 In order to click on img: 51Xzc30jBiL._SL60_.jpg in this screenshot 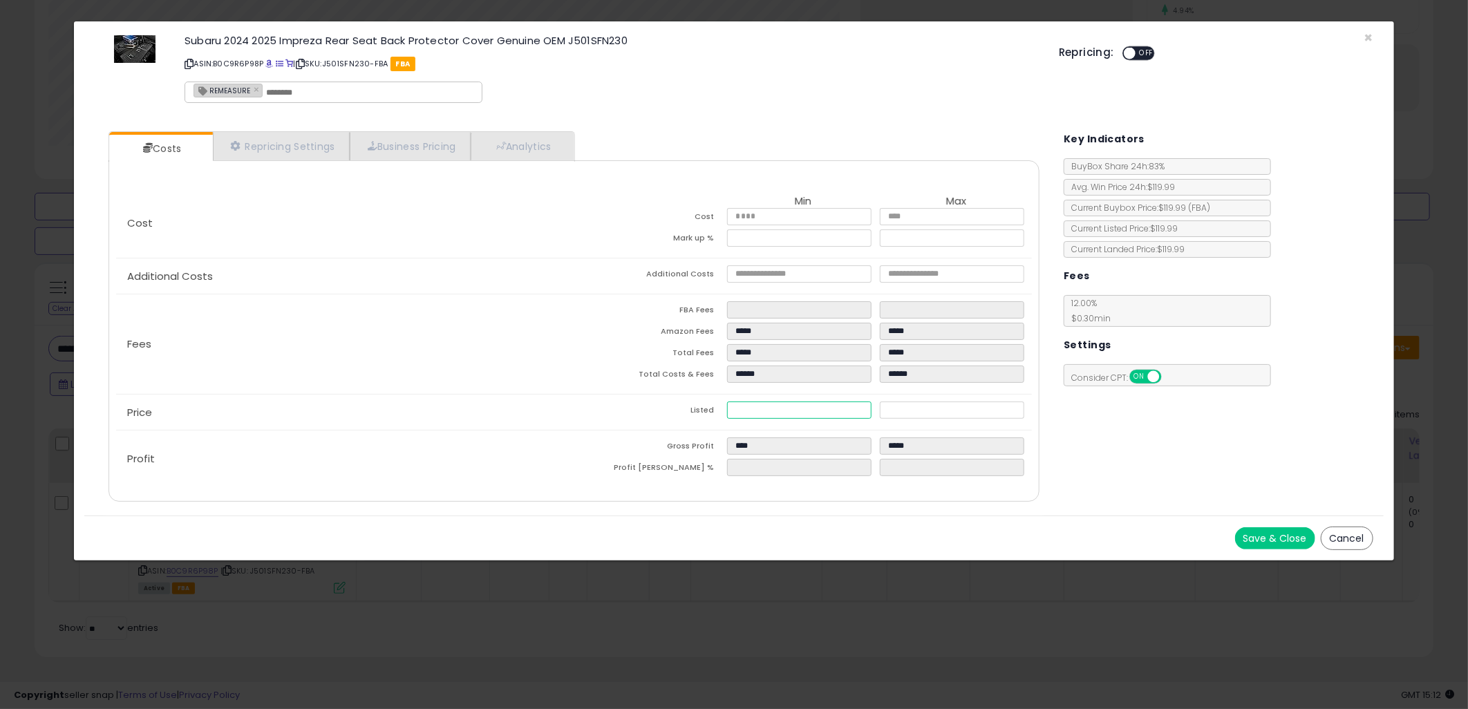, I will do `click(135, 49)`.